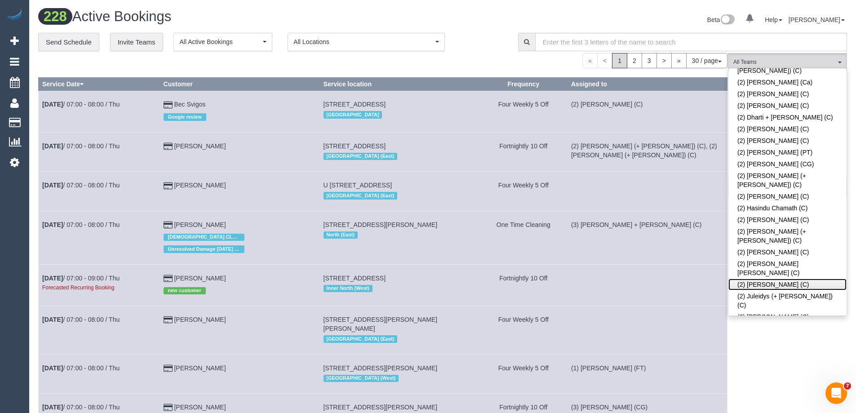 The width and height of the screenshot is (856, 413). Describe the element at coordinates (366, 42) in the screenshot. I see `ol: All Locations` at that location.